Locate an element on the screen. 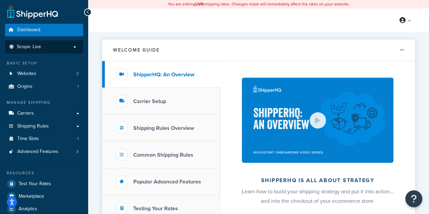 Image resolution: width=429 pixels, height=214 pixels. span: Origins is located at coordinates (25, 86).